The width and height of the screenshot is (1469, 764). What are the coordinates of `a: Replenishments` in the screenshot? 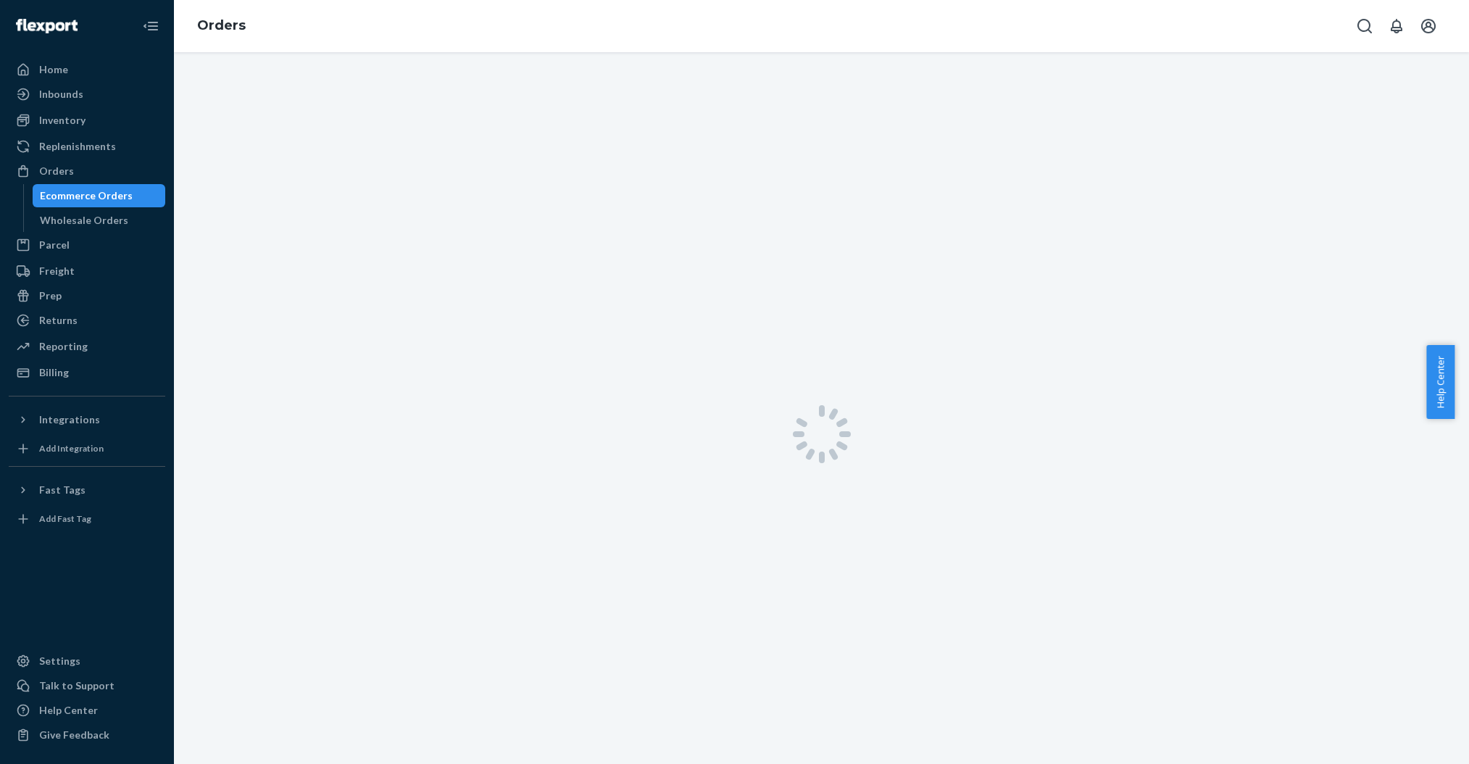 It's located at (87, 146).